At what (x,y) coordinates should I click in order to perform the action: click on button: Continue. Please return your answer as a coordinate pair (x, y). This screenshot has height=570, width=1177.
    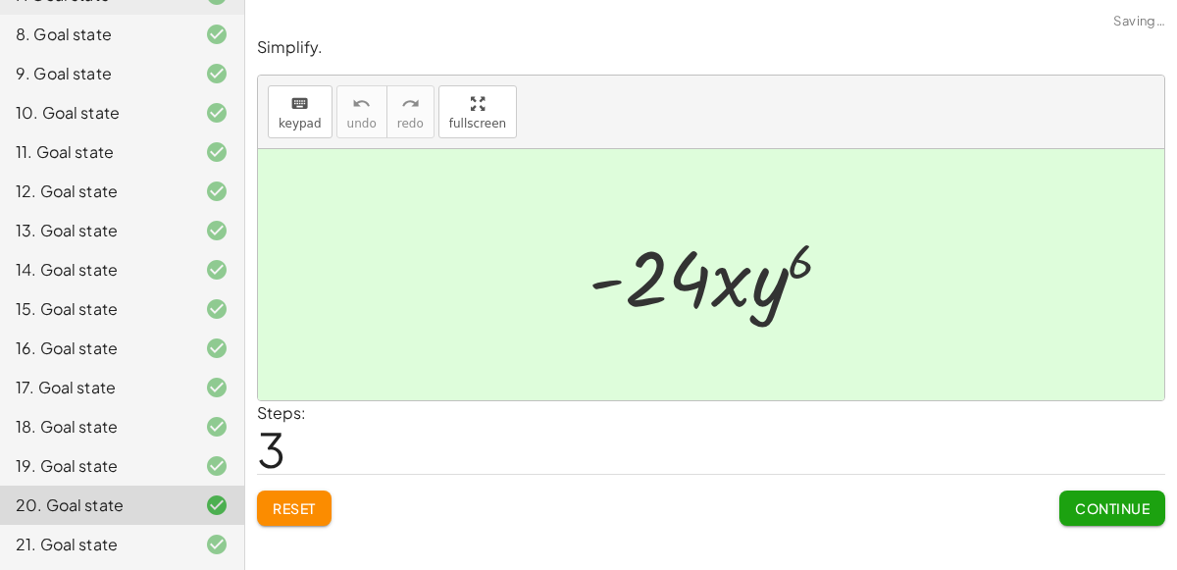
    Looking at the image, I should click on (1113, 508).